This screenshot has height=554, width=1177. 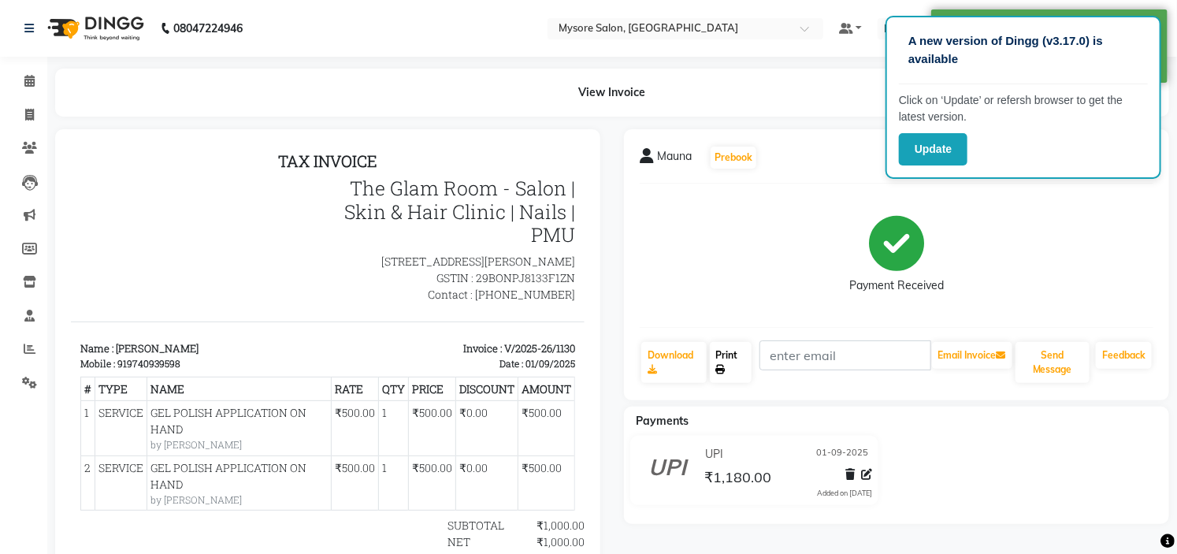 I want to click on p: Click on ‘Update’ or refersh browser to get the latest version., so click(x=1023, y=109).